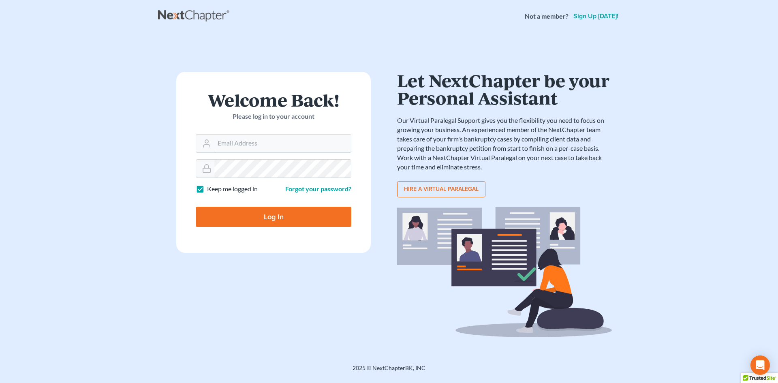  What do you see at coordinates (505, 144) in the screenshot?
I see `p: Our Virtual Paralegal Support gives you the flexibility you need to focus on growing your busines...` at bounding box center [505, 144].